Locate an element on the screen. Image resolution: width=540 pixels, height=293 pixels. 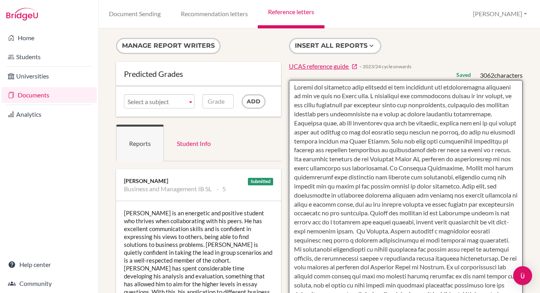
div: Submitted is located at coordinates (260, 181).